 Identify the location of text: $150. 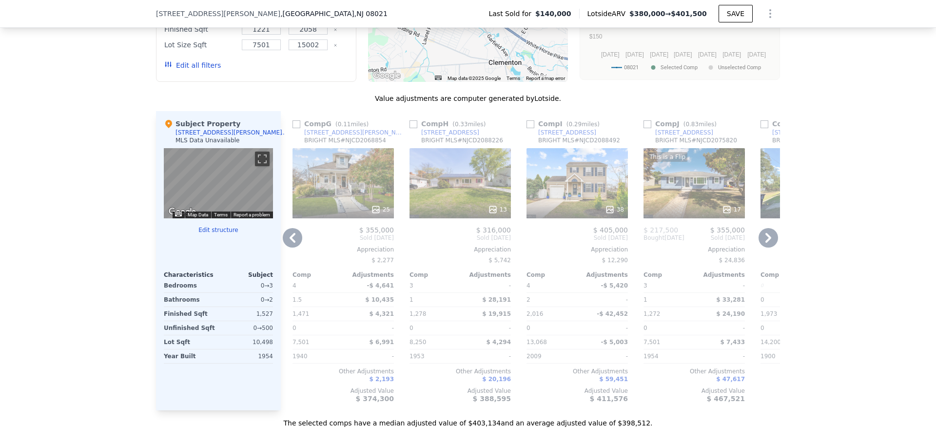
(596, 37).